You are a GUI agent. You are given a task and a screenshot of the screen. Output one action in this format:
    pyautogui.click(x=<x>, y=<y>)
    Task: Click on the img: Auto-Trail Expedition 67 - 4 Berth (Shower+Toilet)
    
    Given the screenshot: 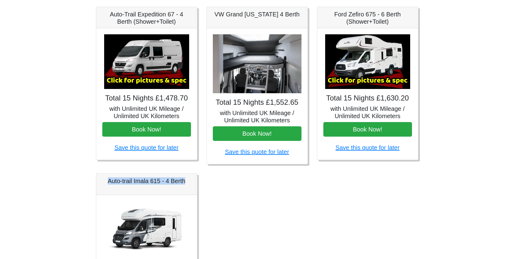 What is the action you would take?
    pyautogui.click(x=147, y=62)
    